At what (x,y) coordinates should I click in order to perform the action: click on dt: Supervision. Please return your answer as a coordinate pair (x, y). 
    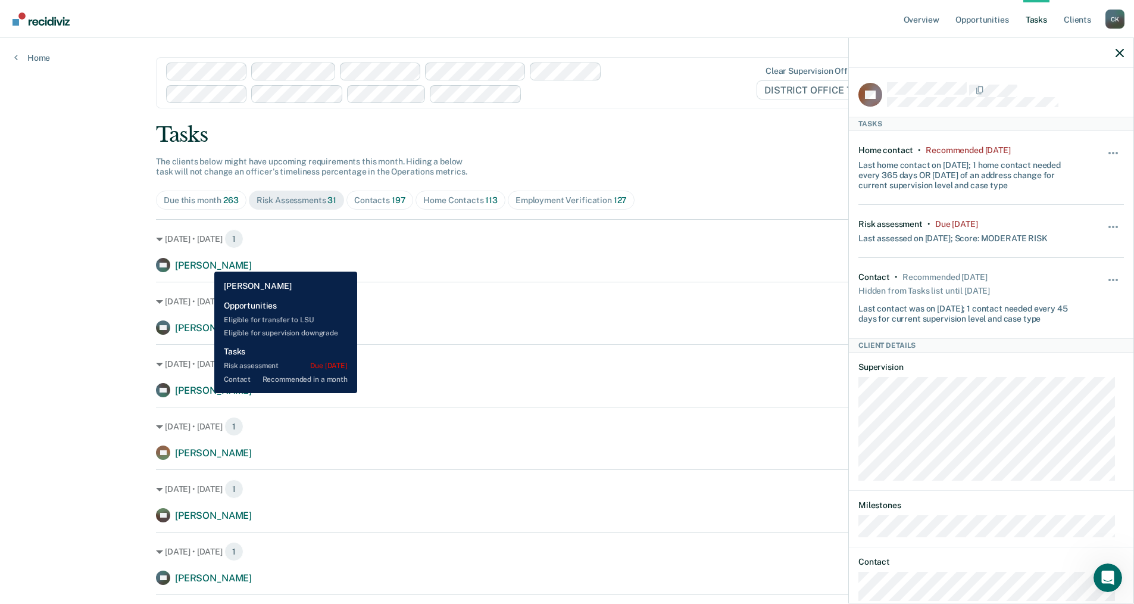
    Looking at the image, I should click on (991, 367).